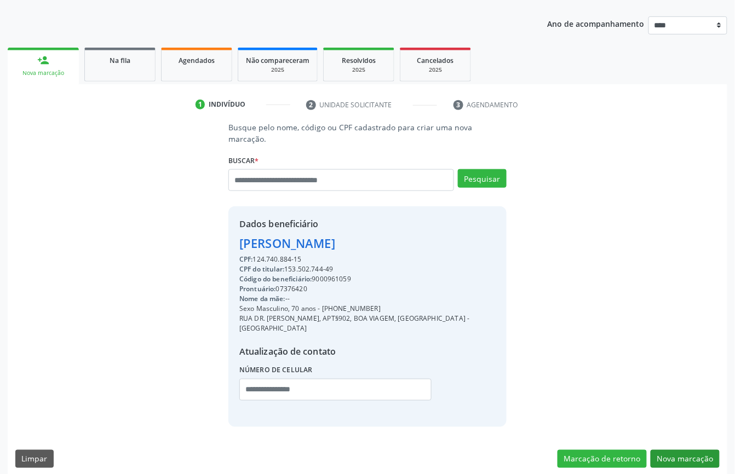 The image size is (735, 474). What do you see at coordinates (246, 259) in the screenshot?
I see `span: CPF:` at bounding box center [246, 259].